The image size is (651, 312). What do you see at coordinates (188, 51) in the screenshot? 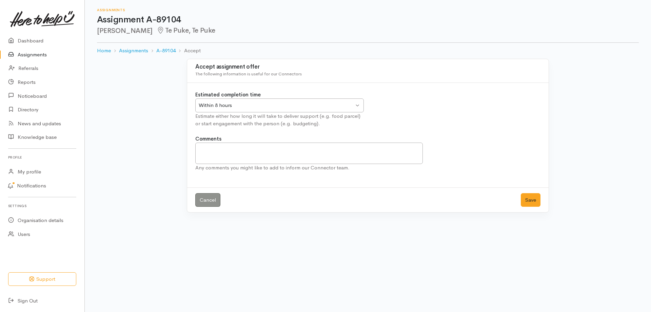
I see `li: Accept` at bounding box center [188, 51].